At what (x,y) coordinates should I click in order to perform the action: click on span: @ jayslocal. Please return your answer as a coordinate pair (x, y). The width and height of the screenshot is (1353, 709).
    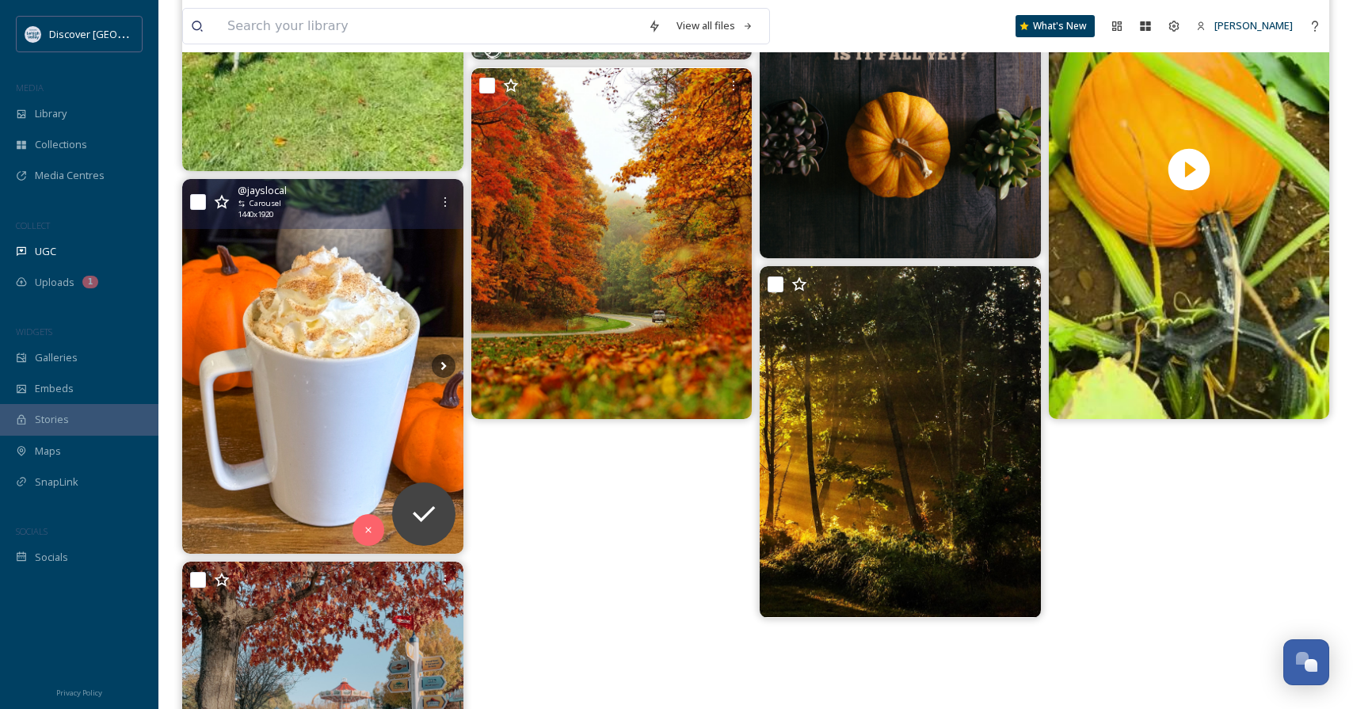
    Looking at the image, I should click on (262, 190).